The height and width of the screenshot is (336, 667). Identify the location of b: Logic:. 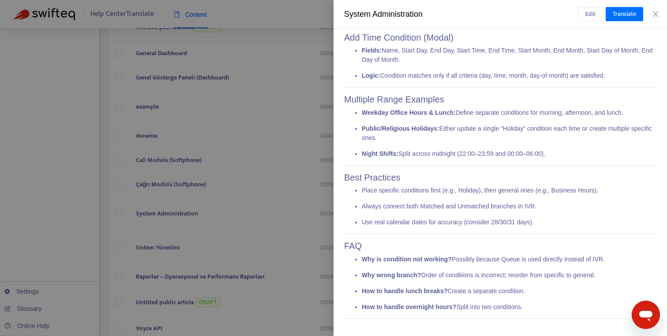
(371, 75).